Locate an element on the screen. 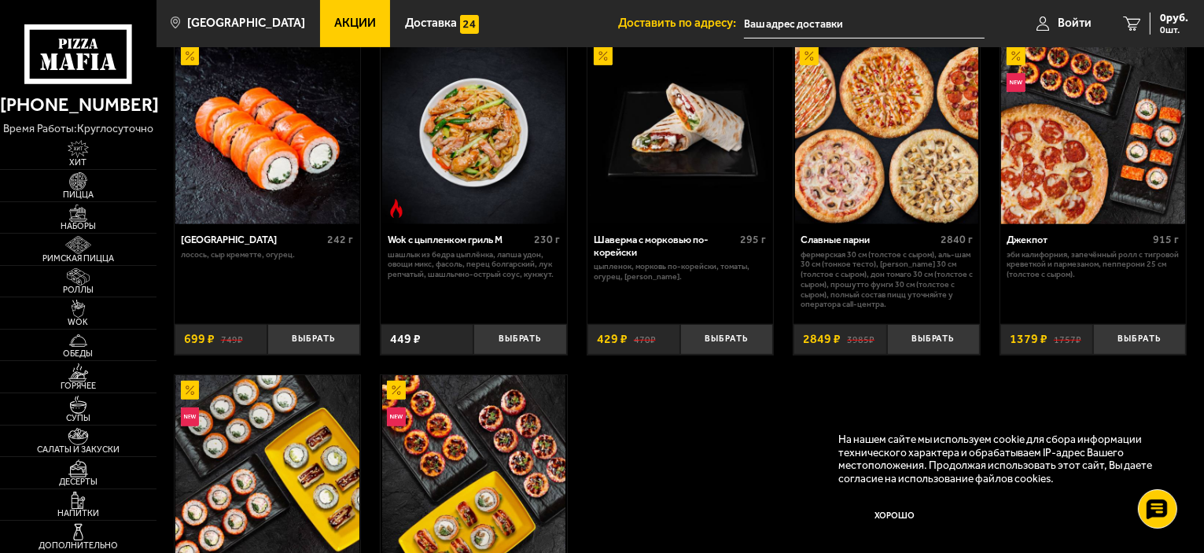 Image resolution: width=1204 pixels, height=553 pixels. a: АкционныйСлавные парни is located at coordinates (887, 133).